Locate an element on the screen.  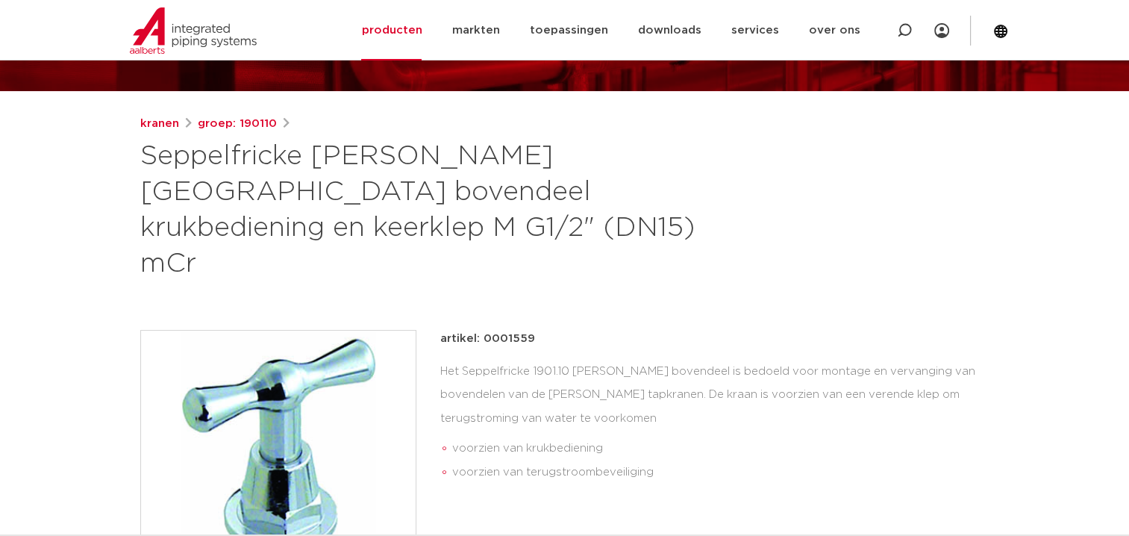
a: groep: 190110 is located at coordinates (237, 124).